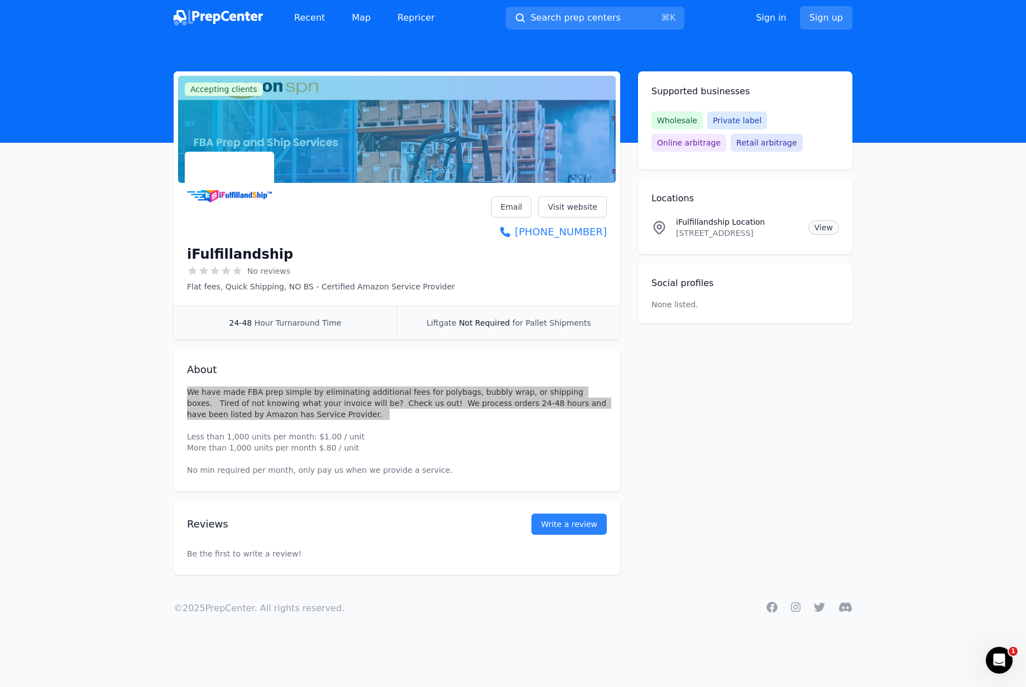 This screenshot has width=1026, height=687. What do you see at coordinates (218, 18) in the screenshot?
I see `img: PrepCenter` at bounding box center [218, 18].